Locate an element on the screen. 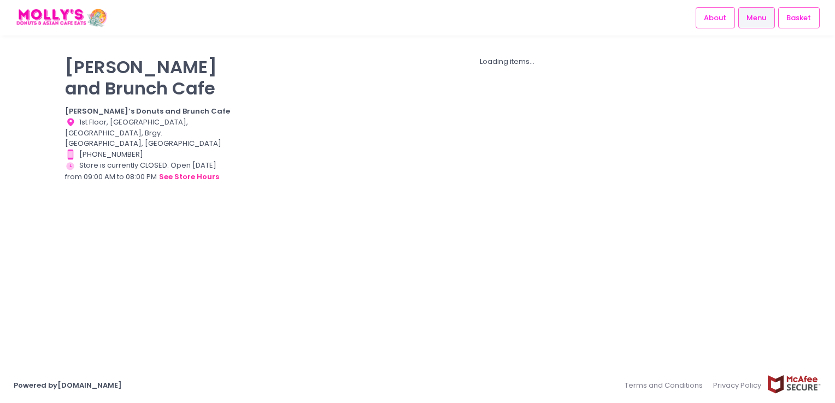 Image resolution: width=835 pixels, height=403 pixels. a: Terms and Conditions is located at coordinates (666, 385).